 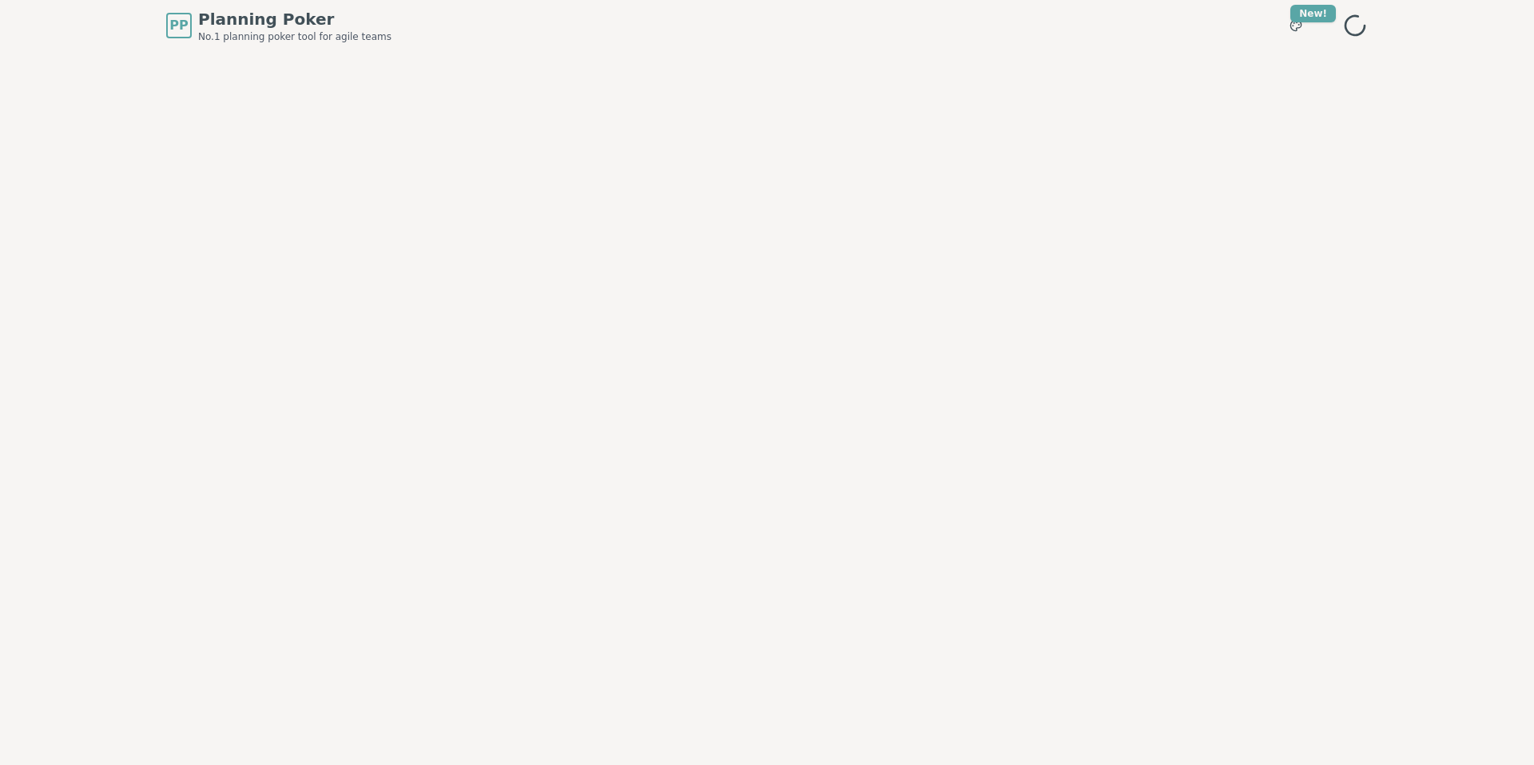 I want to click on span: Planning Poker, so click(x=295, y=19).